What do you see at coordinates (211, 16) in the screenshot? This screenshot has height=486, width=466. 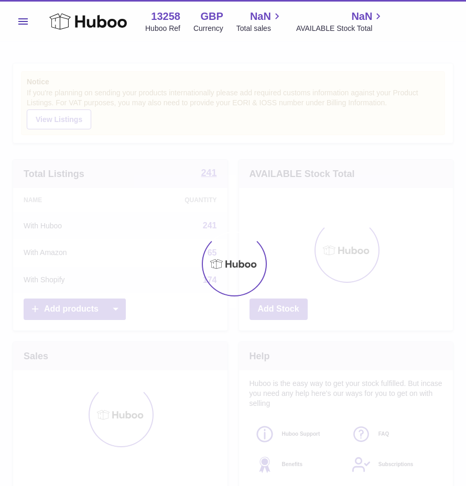 I see `strong: GBP` at bounding box center [211, 16].